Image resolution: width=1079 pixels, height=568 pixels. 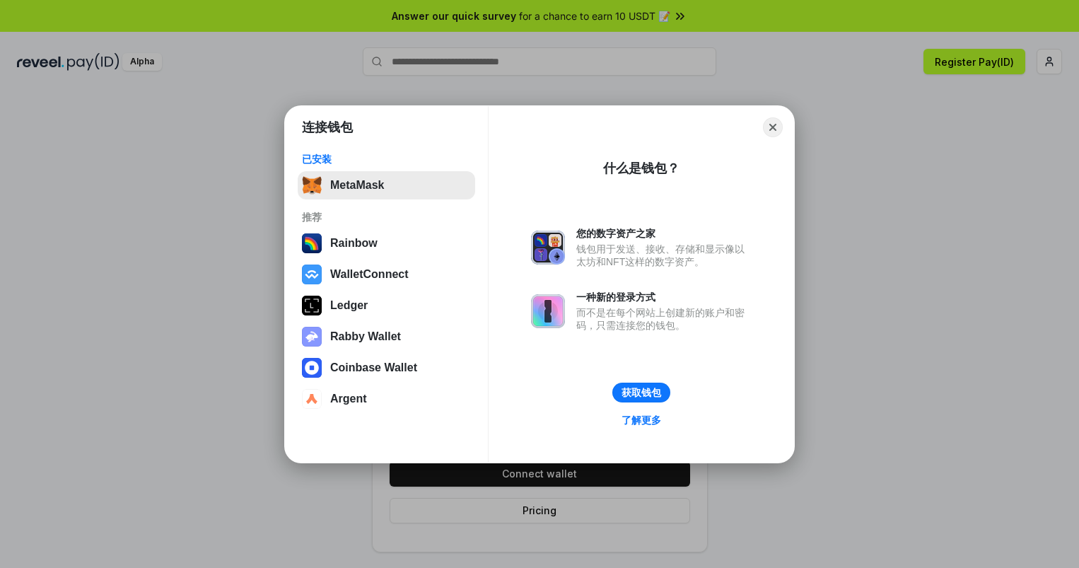 I want to click on img: svg+xml,%3Csvg%20fill%3D%22none%22%20height%3D%2233%22%20viewBox%3D%220%200%2035%2033%22%20width%..., so click(x=312, y=185).